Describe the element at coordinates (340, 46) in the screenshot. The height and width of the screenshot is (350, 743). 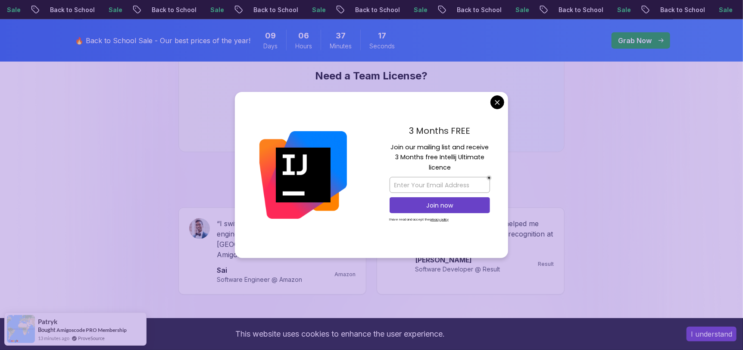
I see `span: Minutes` at that location.